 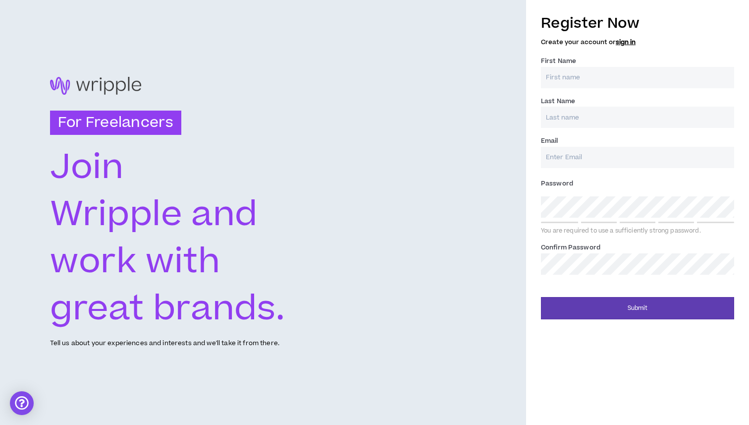 I want to click on text: Join, so click(x=87, y=167).